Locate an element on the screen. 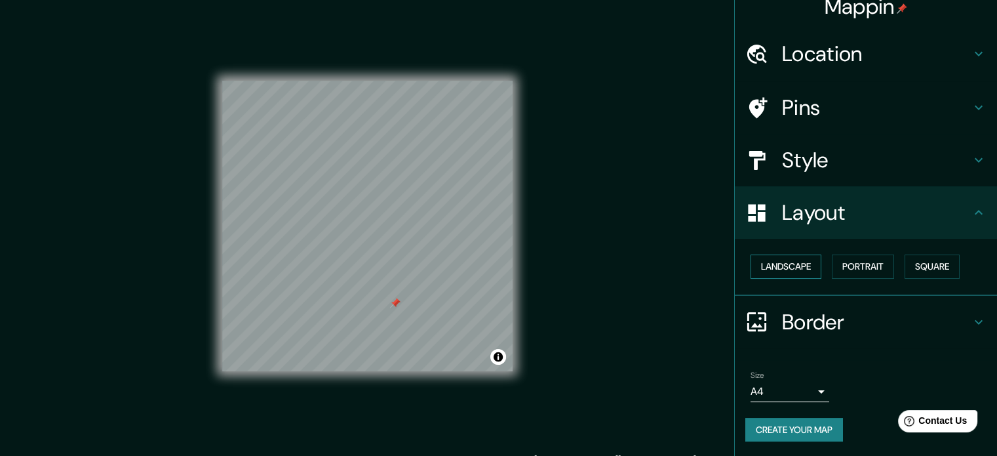  div: Pins is located at coordinates (866, 108).